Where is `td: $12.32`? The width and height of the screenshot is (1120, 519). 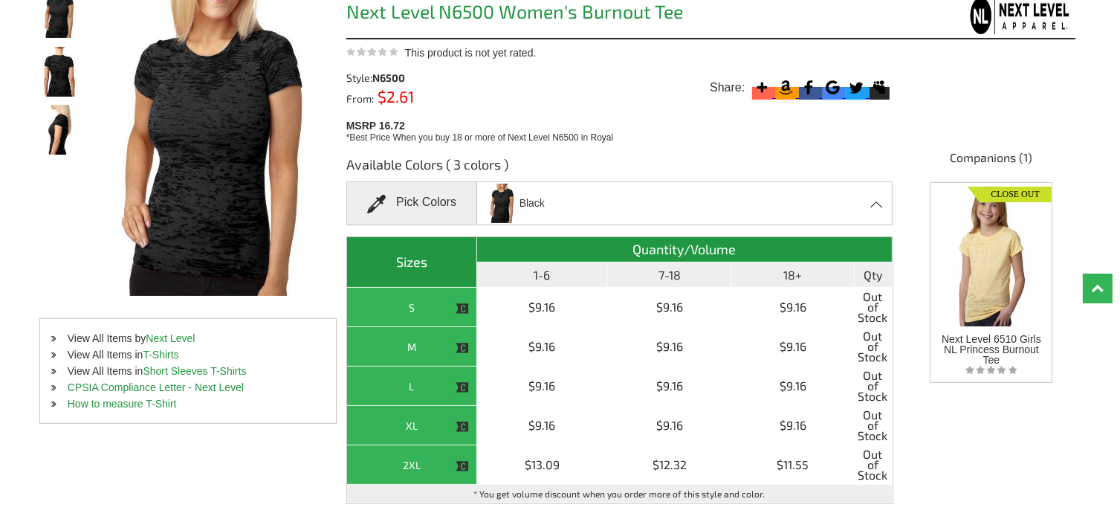
td: $12.32 is located at coordinates (669, 464).